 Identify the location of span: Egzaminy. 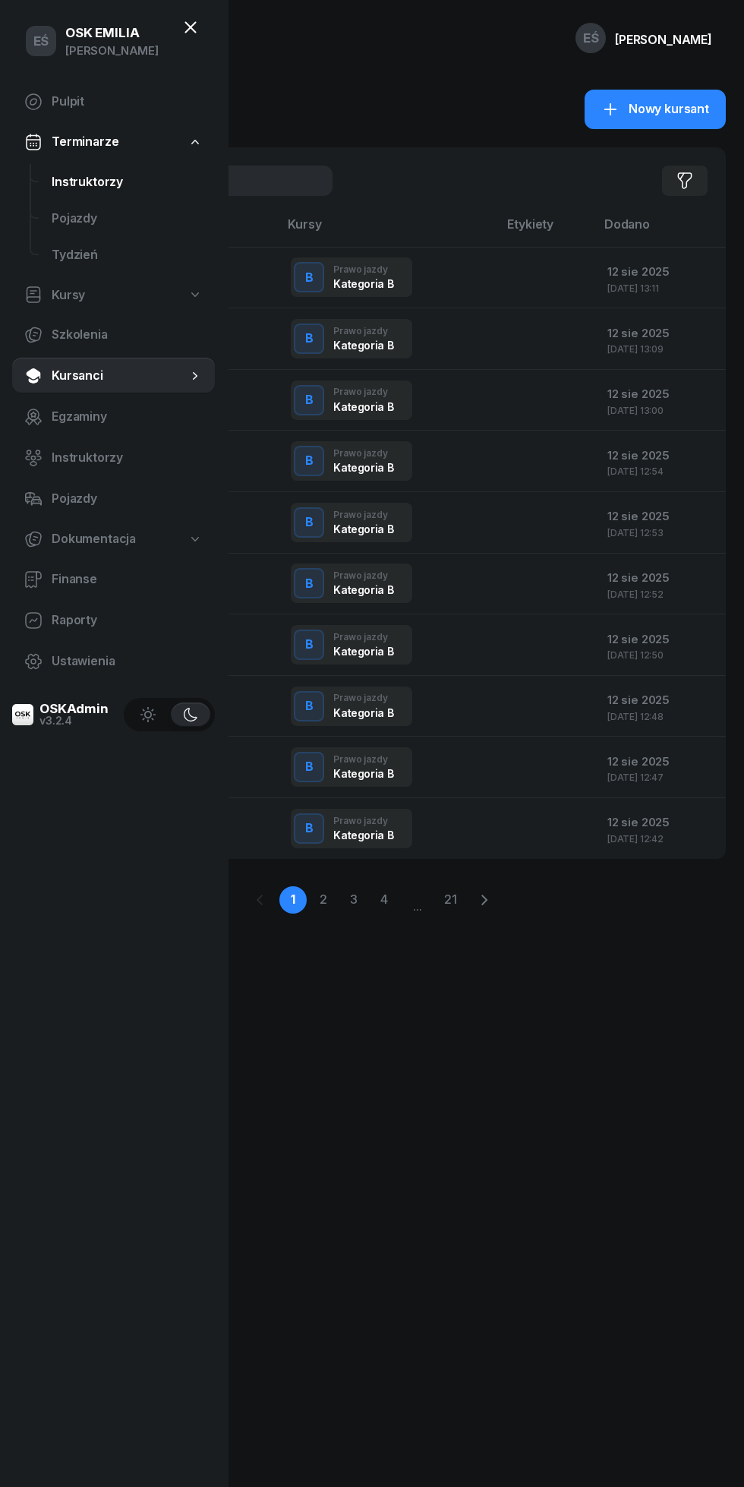
(127, 417).